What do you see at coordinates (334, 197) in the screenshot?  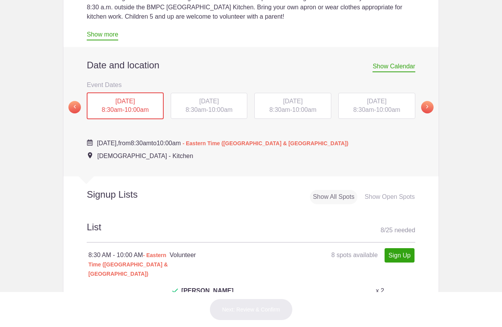 I see `div: Show All Spots` at bounding box center [334, 197].